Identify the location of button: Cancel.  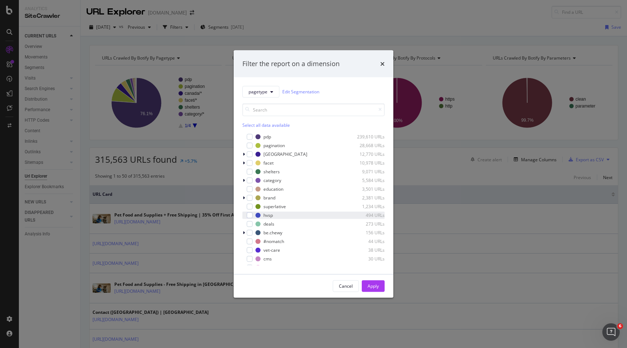
(346, 286).